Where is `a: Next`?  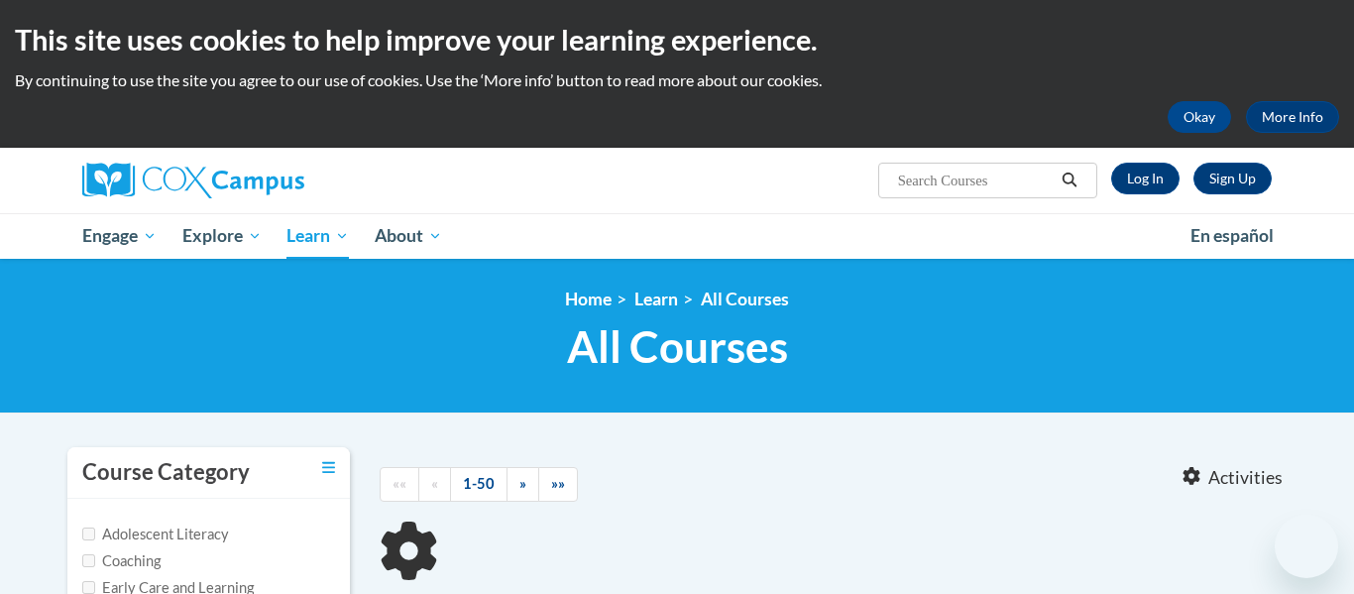 a: Next is located at coordinates (522, 484).